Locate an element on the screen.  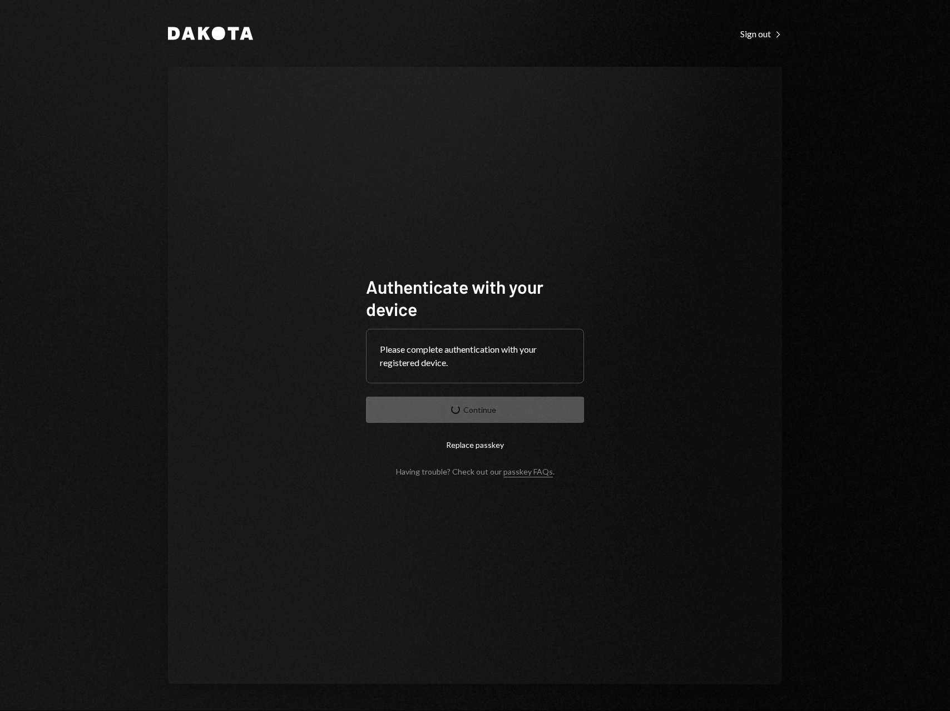
div: Sign out is located at coordinates (761, 34).